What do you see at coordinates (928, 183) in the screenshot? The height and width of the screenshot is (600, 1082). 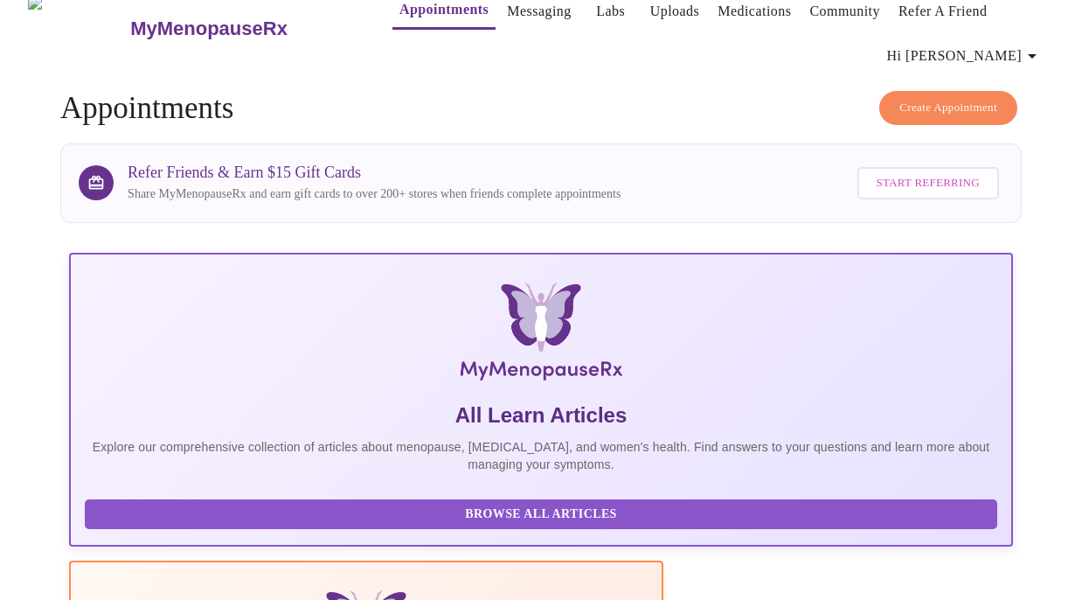 I see `span: Start Referring` at bounding box center [928, 183].